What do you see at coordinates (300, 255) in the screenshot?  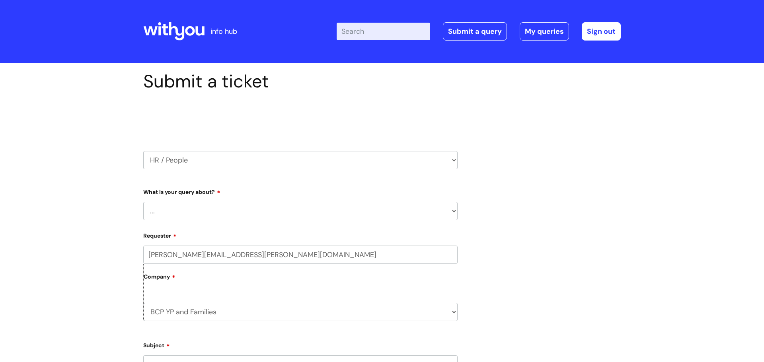 I see `input: Email` at bounding box center [300, 255].